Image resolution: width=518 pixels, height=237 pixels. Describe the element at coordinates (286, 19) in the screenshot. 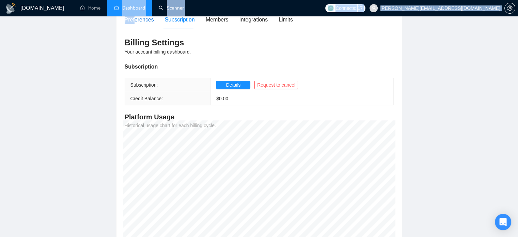

I see `div: Limits` at that location.